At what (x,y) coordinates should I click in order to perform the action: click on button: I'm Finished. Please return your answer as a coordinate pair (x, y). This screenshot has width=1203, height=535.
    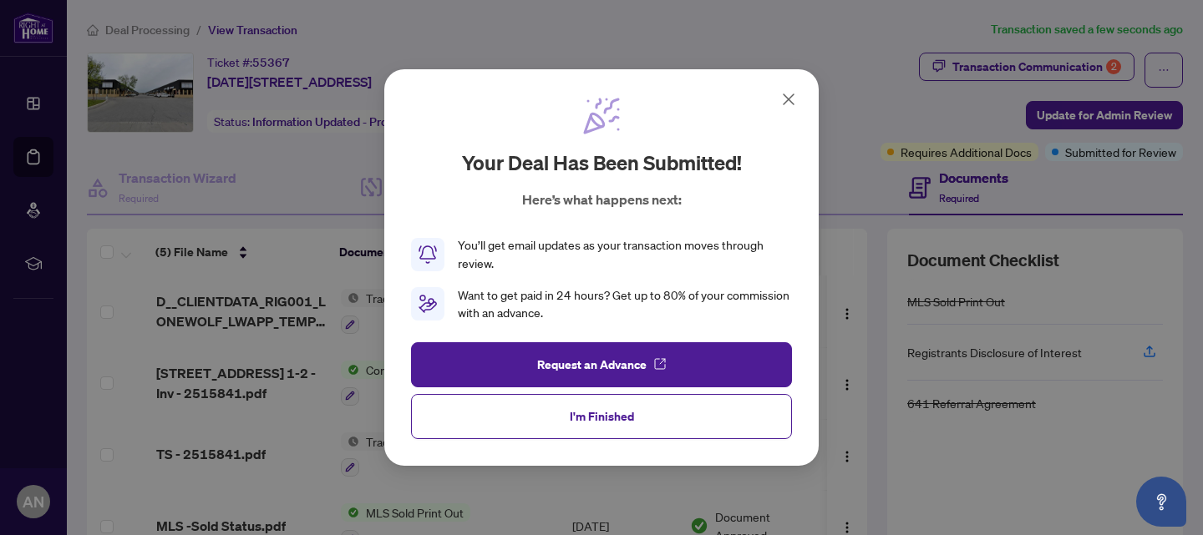
    Looking at the image, I should click on (601, 417).